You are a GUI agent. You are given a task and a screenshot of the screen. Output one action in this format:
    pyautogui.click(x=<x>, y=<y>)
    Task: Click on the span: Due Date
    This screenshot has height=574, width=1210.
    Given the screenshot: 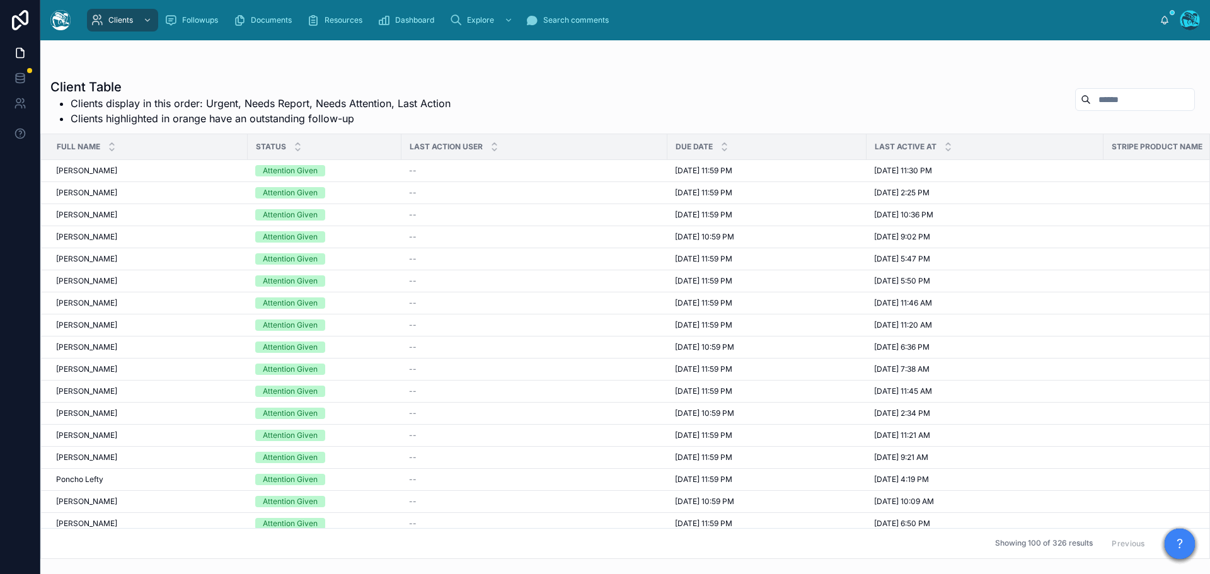 What is the action you would take?
    pyautogui.click(x=694, y=147)
    